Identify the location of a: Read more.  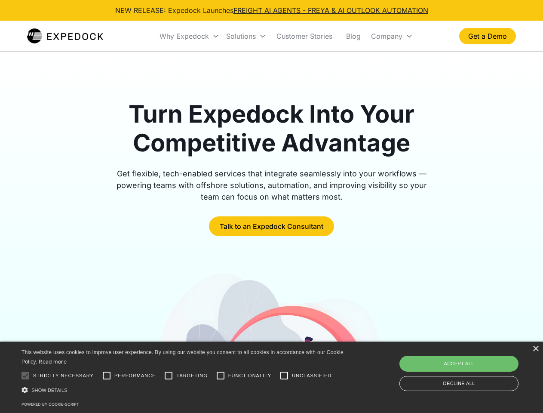
(52, 361).